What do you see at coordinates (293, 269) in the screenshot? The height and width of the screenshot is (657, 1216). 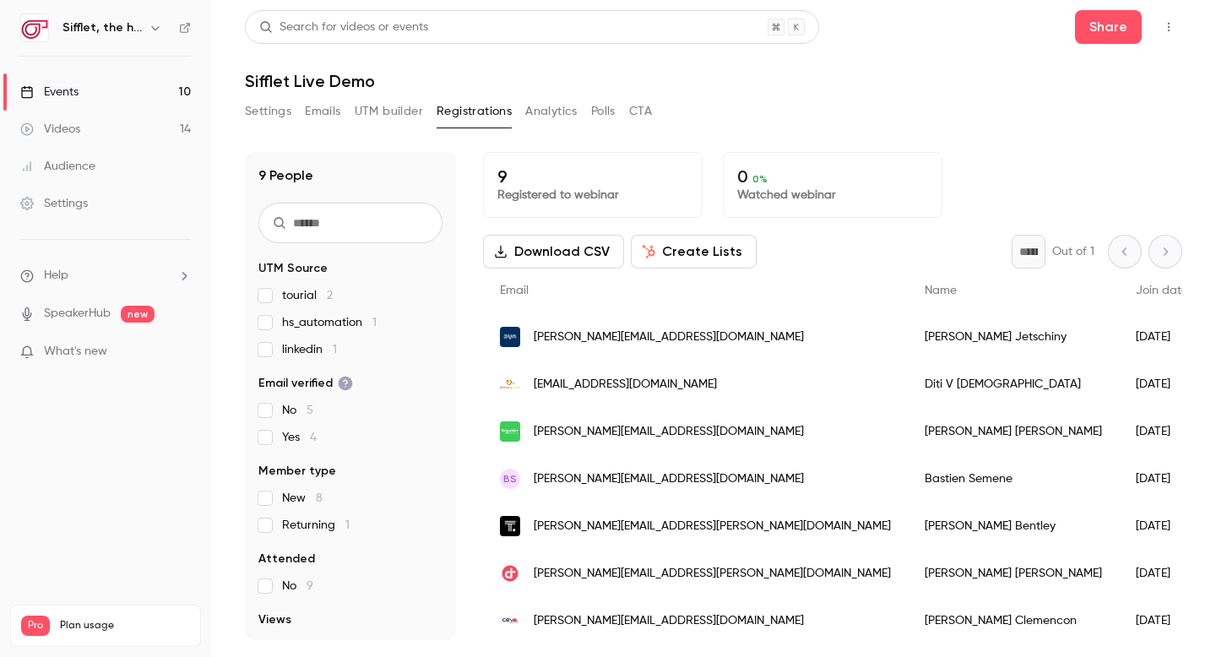 I see `span: UTM Source` at bounding box center [293, 269].